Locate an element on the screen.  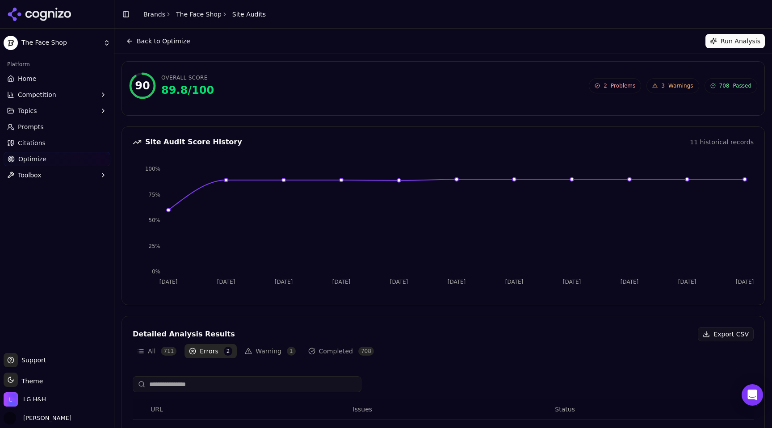
tspan: 100% is located at coordinates (153, 169).